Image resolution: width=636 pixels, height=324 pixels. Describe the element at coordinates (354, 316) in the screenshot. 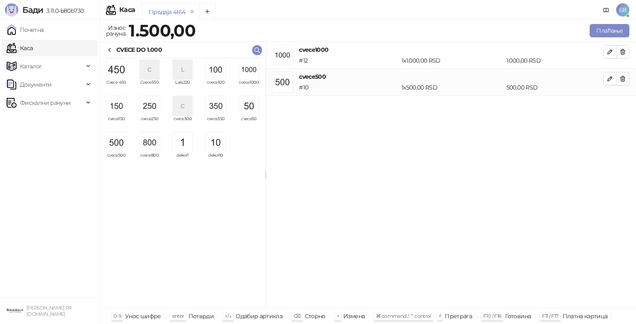

I see `div: Измена` at that location.